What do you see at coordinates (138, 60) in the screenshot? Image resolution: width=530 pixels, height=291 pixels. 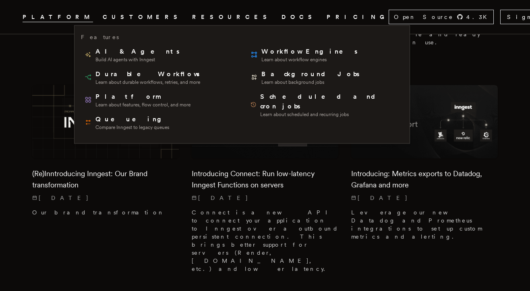 I see `span: Build AI agents with Inngest` at bounding box center [138, 60].